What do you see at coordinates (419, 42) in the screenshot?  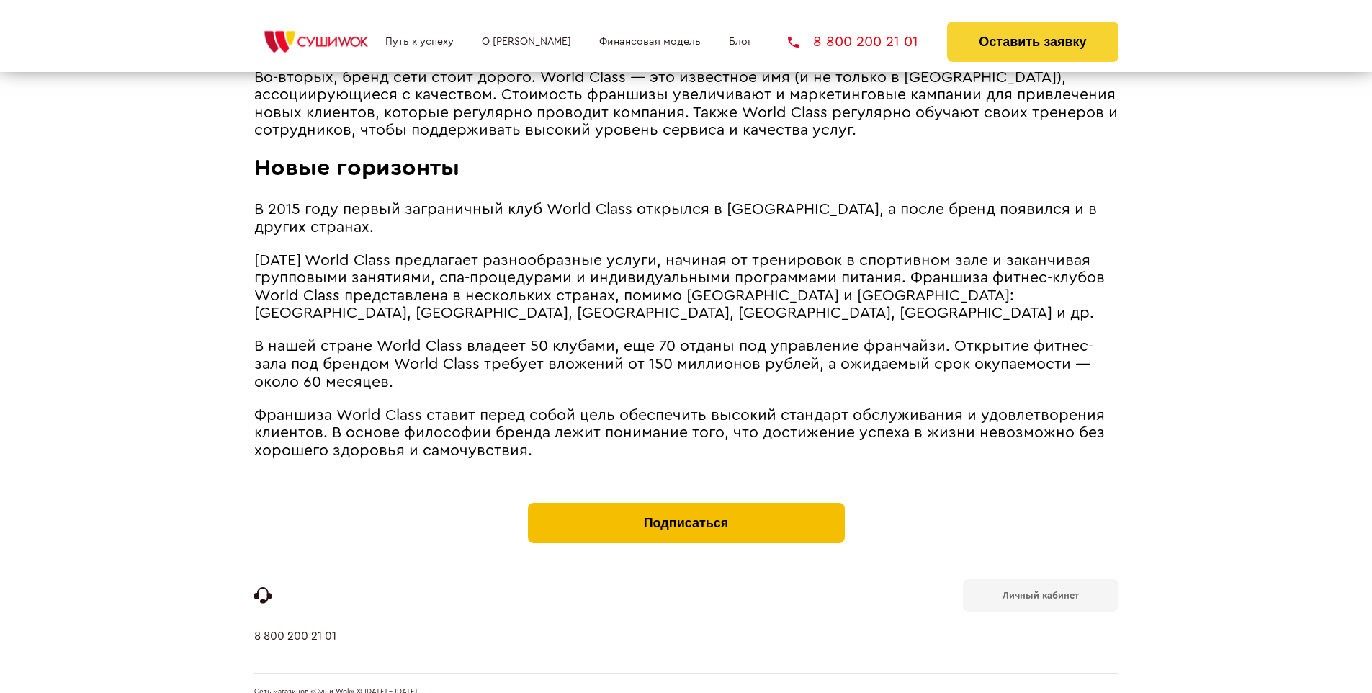 I see `a: Путь к успеху` at bounding box center [419, 42].